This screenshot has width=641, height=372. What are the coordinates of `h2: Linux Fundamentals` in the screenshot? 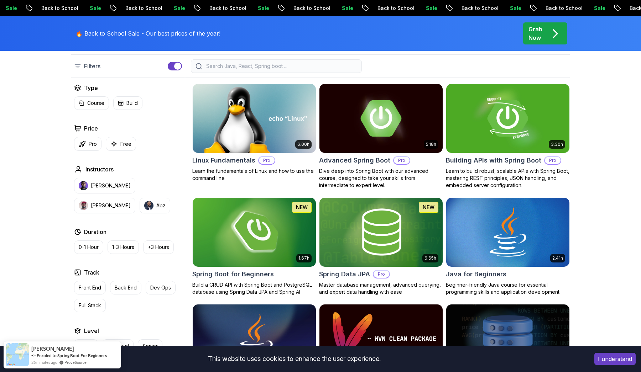 It's located at (224, 161).